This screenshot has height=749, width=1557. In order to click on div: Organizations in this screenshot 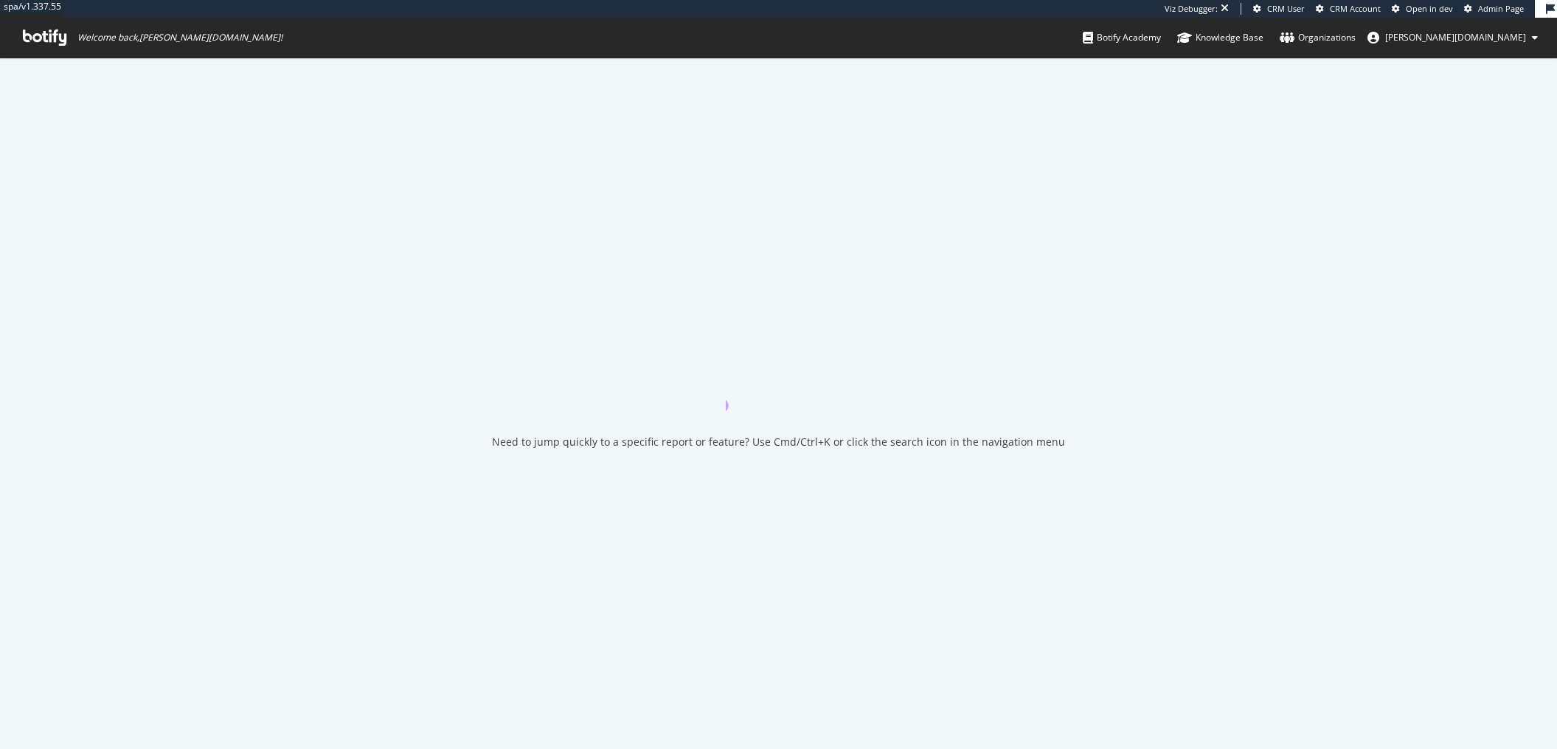, I will do `click(1318, 38)`.